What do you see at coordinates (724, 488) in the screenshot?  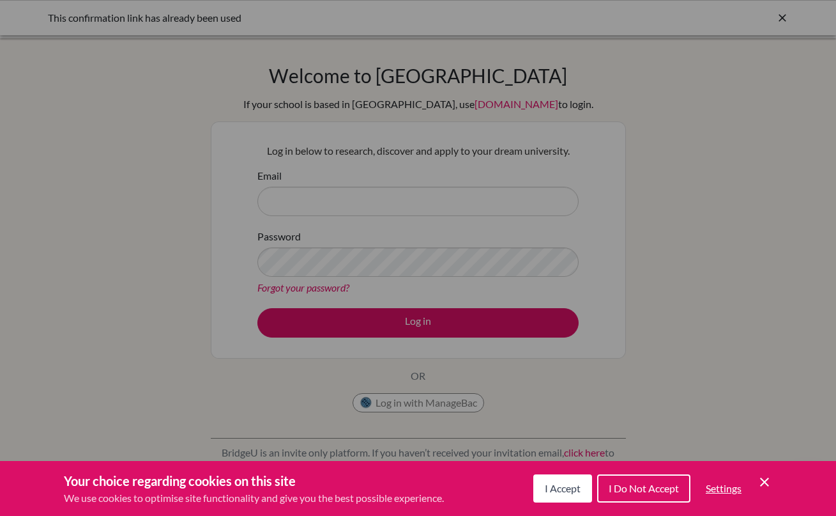 I see `button: Settings` at bounding box center [724, 488].